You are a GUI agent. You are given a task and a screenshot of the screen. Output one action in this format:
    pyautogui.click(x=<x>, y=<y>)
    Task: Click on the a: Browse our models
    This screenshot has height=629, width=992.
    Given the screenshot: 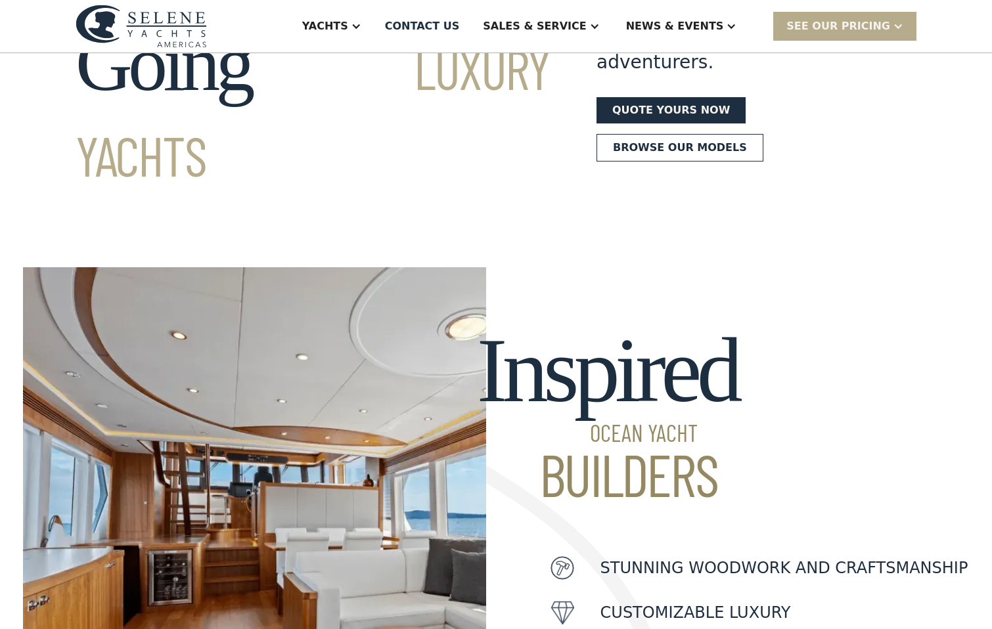 What is the action you would take?
    pyautogui.click(x=680, y=148)
    